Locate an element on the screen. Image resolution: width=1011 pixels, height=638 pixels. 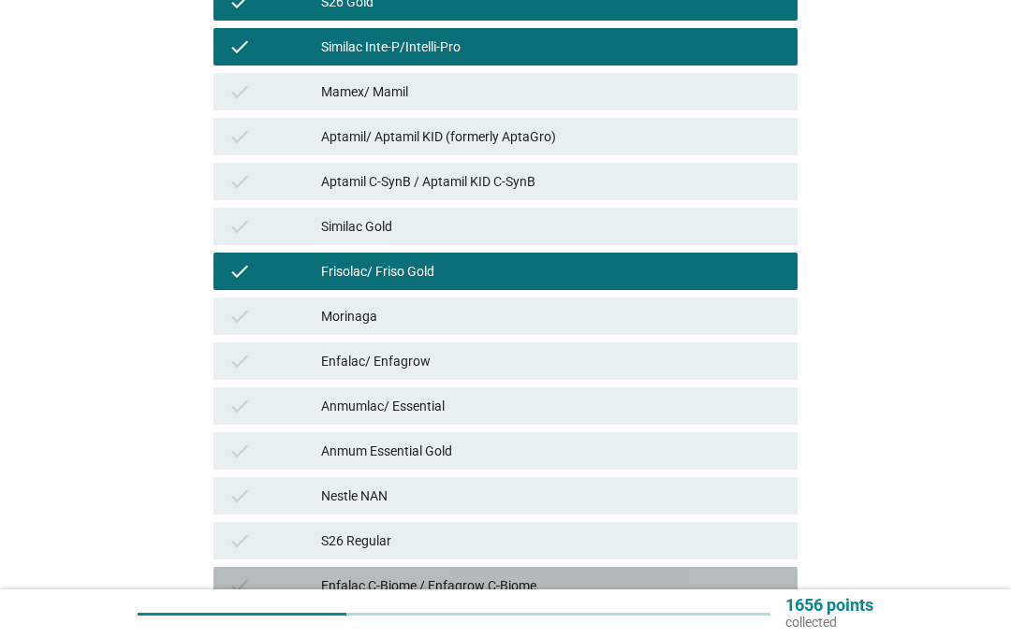
div: Nestle NAN is located at coordinates (551, 496).